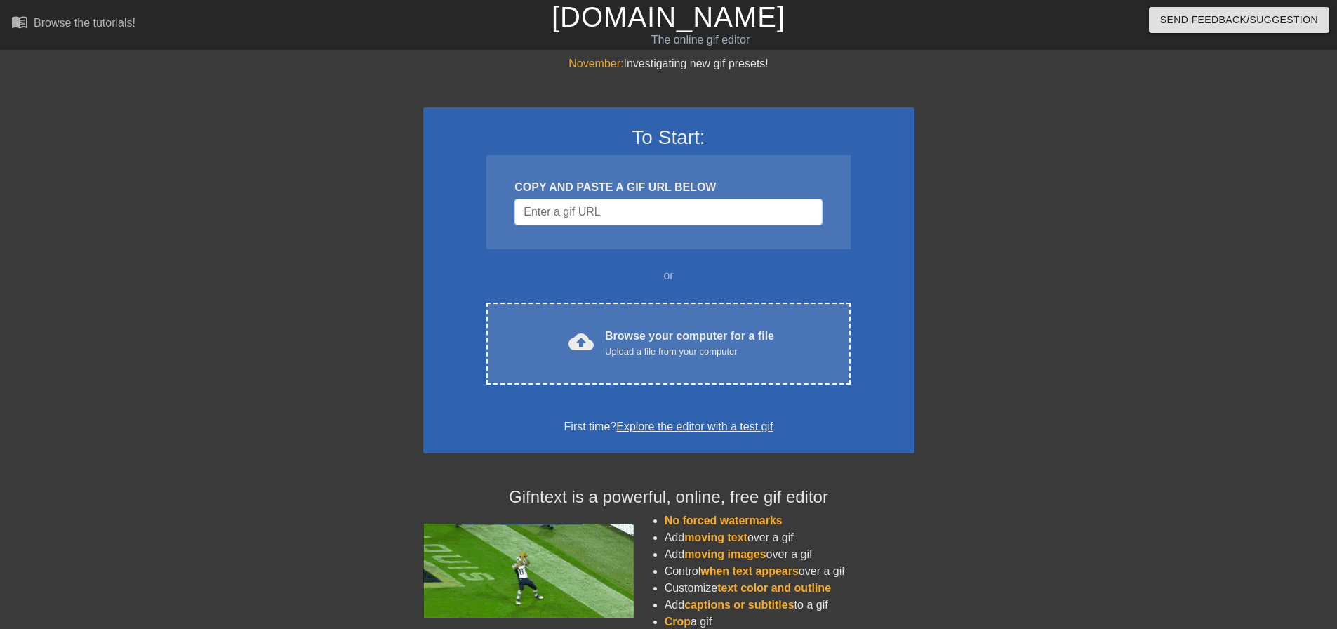  I want to click on h4: Gifntext is a powerful, online, free gif editor, so click(669, 497).